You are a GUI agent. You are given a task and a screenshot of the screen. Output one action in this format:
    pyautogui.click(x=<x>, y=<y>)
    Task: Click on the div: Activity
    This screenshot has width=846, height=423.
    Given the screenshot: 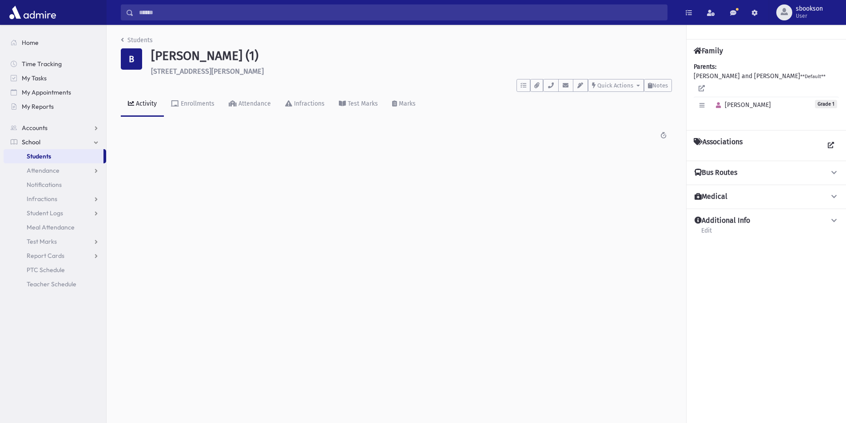 What is the action you would take?
    pyautogui.click(x=145, y=103)
    